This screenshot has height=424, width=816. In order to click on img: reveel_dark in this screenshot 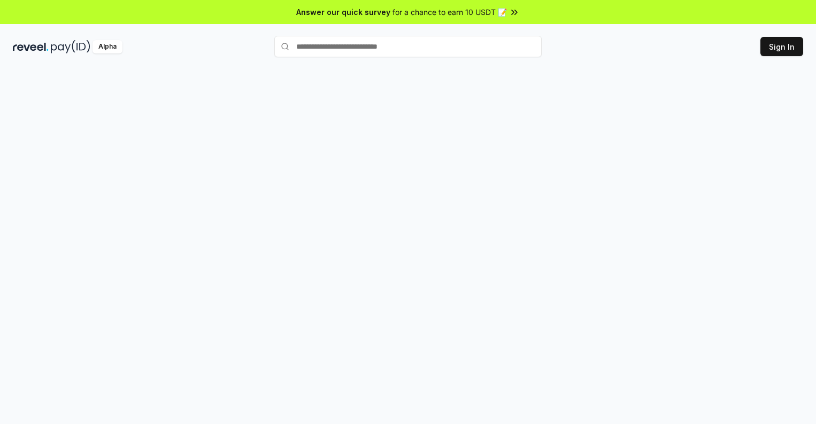, I will do `click(30, 47)`.